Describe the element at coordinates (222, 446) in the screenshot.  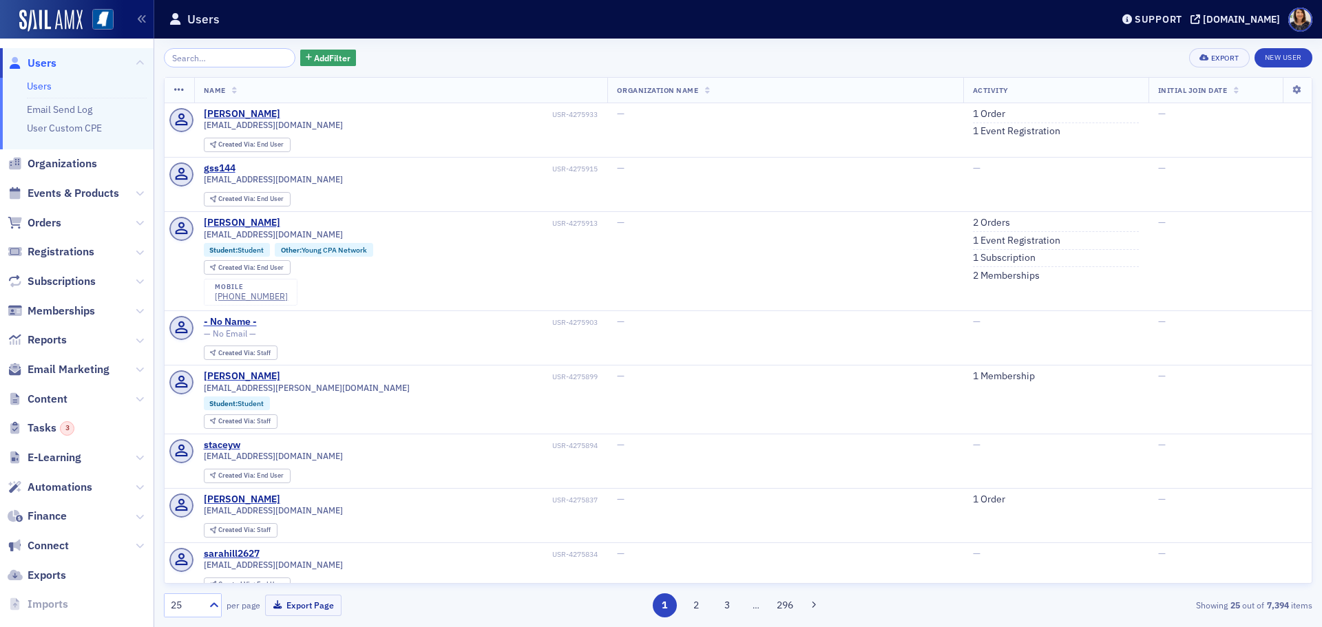
I see `div: staceyw` at that location.